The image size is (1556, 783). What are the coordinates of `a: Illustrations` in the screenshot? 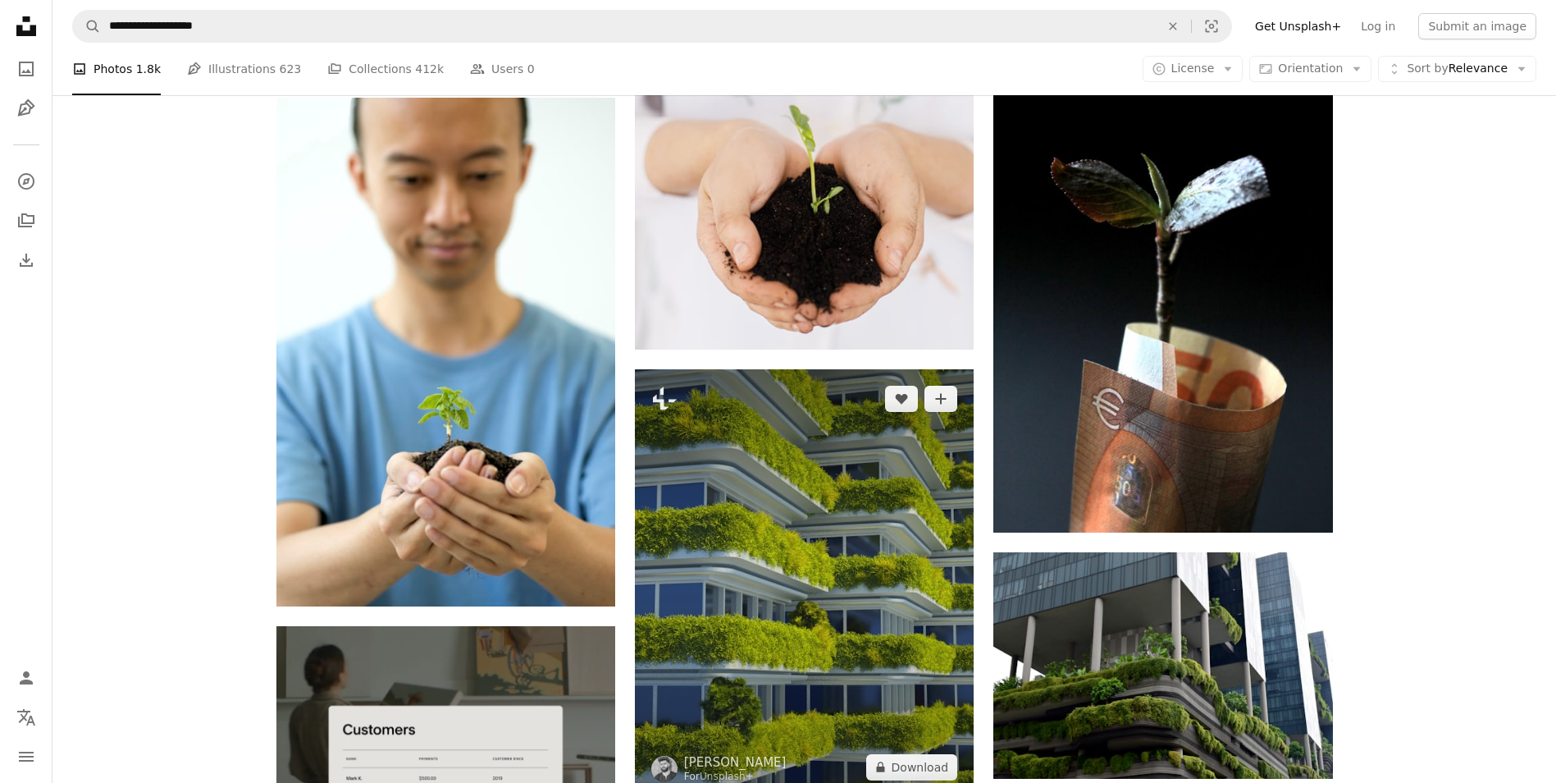 It's located at (26, 108).